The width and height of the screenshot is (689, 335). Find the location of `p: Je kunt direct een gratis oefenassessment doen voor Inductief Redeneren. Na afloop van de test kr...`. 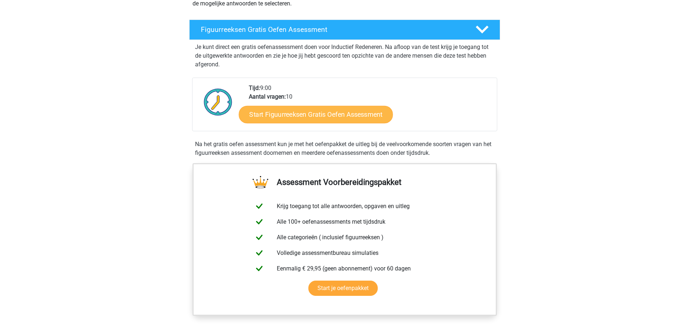

p: Je kunt direct een gratis oefenassessment doen voor Inductief Redeneren. Na afloop van de test kr... is located at coordinates (344, 56).